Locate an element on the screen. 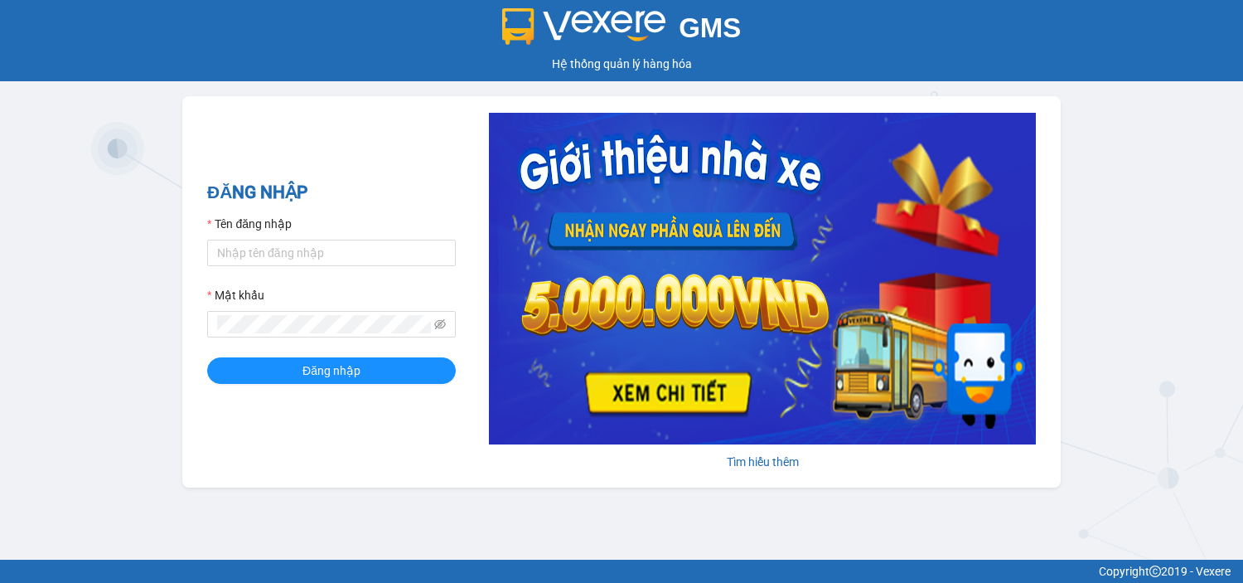 Image resolution: width=1243 pixels, height=583 pixels. input: Tên đăng nhập is located at coordinates (332, 253).